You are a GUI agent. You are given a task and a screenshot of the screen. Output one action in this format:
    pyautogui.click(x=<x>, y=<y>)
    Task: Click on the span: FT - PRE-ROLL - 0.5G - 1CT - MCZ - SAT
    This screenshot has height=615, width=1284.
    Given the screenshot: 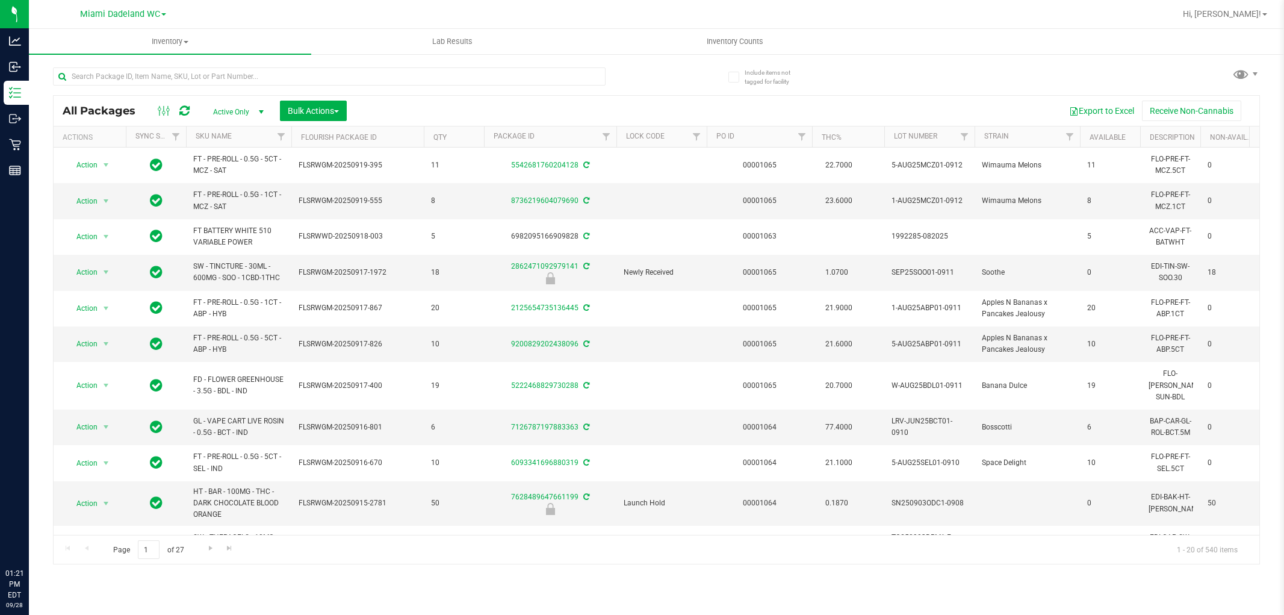 What is the action you would take?
    pyautogui.click(x=238, y=200)
    